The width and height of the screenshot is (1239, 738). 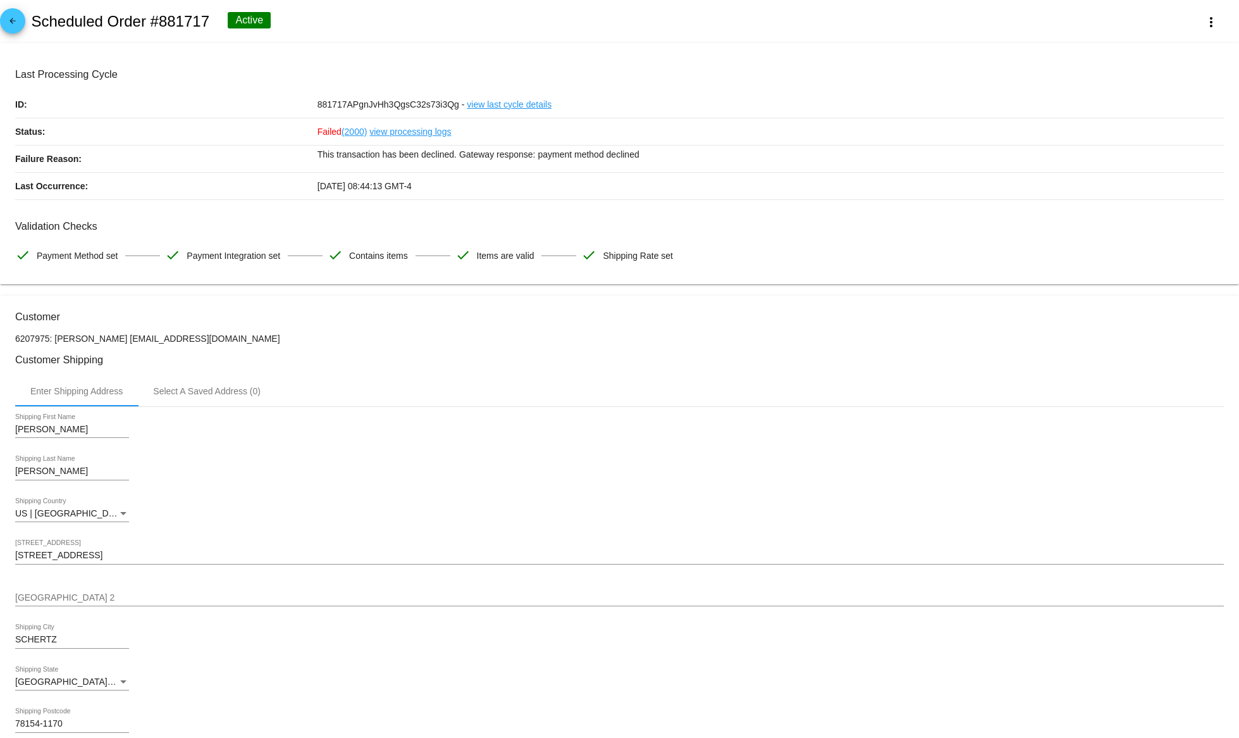 I want to click on input: Shipping Street 1, so click(x=619, y=556).